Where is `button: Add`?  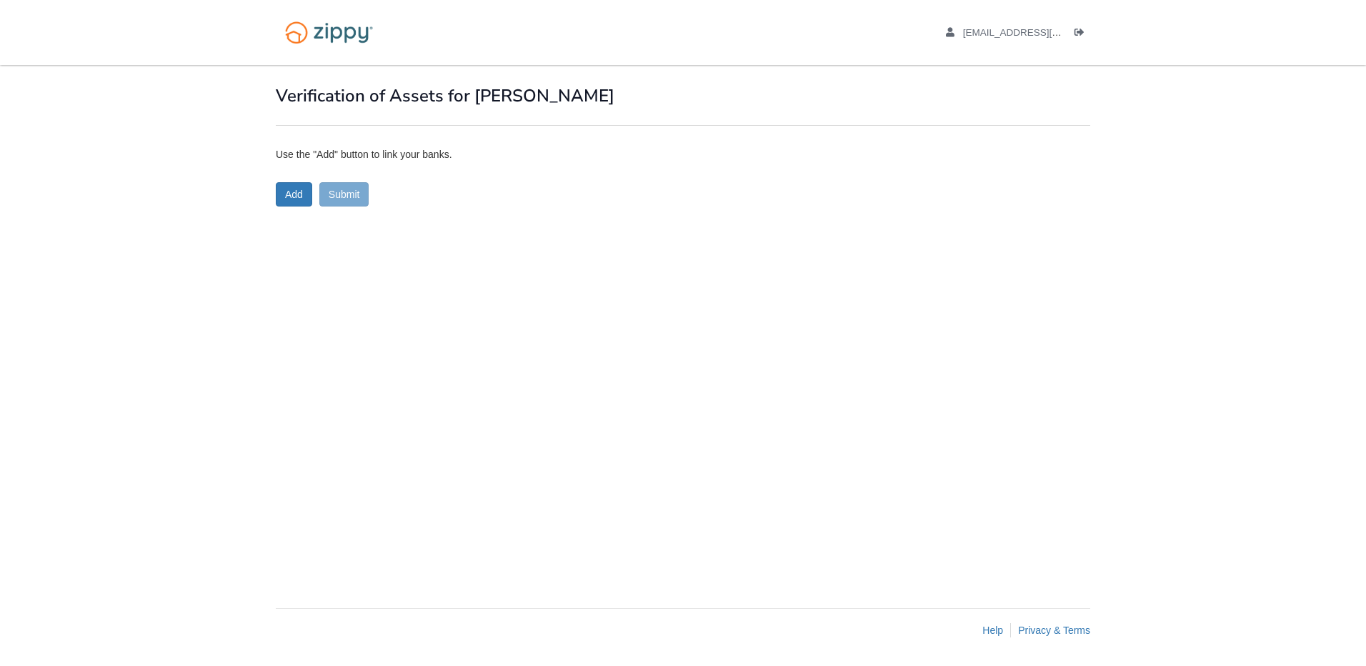 button: Add is located at coordinates (294, 194).